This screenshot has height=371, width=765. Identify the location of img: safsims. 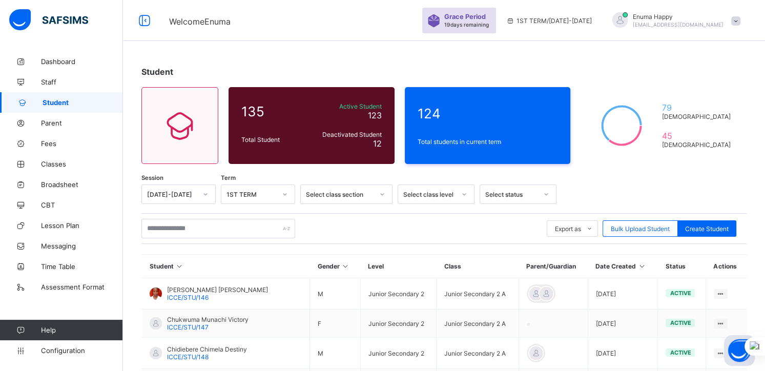
(49, 20).